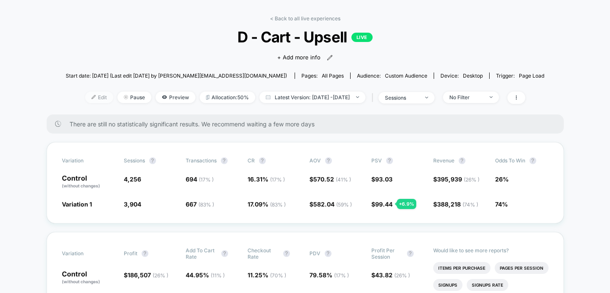  What do you see at coordinates (267, 204) in the screenshot?
I see `span: 17.09 %` at bounding box center [267, 204].